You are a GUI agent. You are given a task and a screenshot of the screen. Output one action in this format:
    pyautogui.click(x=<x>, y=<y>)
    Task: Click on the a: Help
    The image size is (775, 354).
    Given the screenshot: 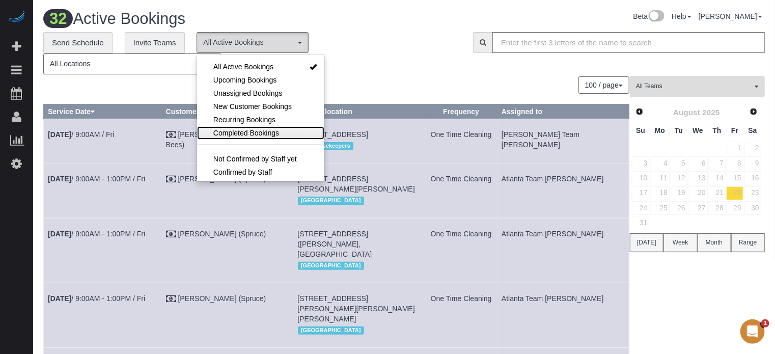 What is the action you would take?
    pyautogui.click(x=682, y=16)
    